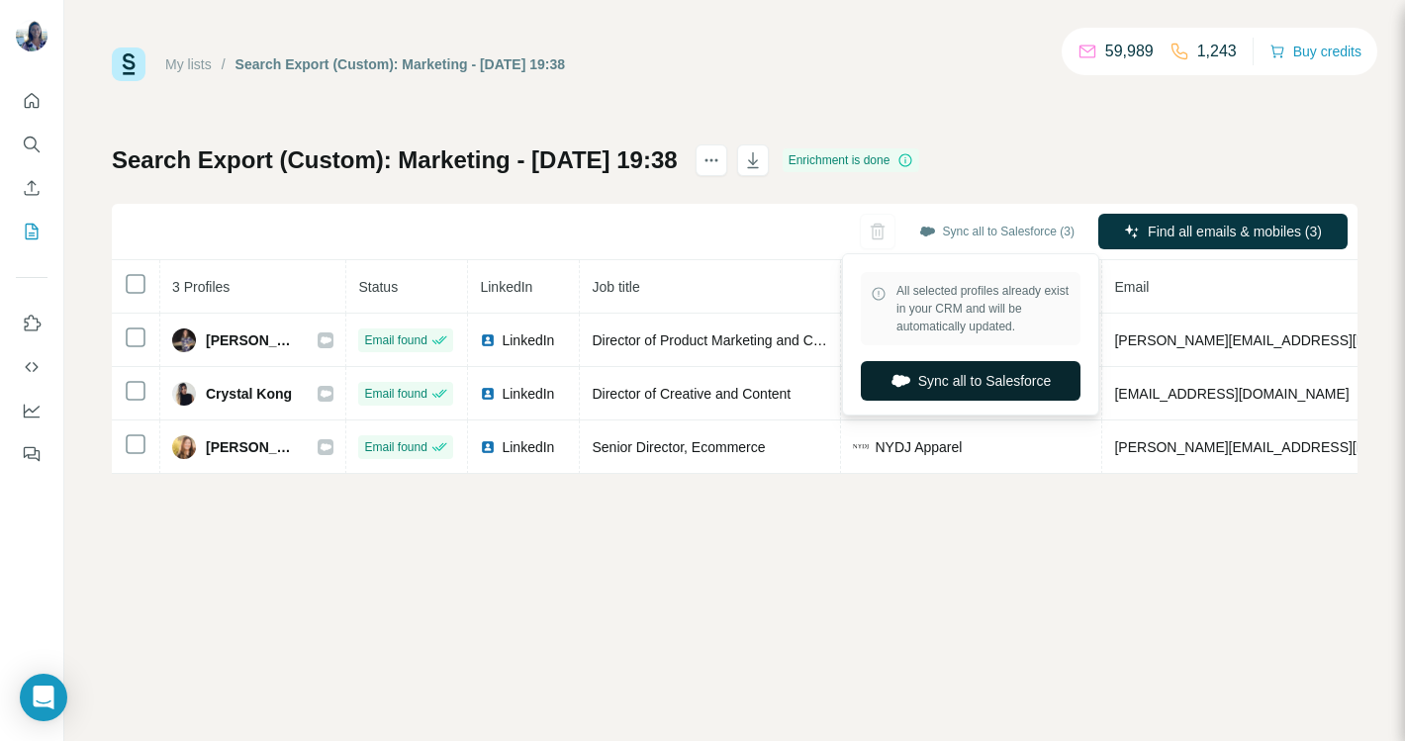  Describe the element at coordinates (1235, 232) in the screenshot. I see `span: Find all emails & mobiles (3)` at that location.